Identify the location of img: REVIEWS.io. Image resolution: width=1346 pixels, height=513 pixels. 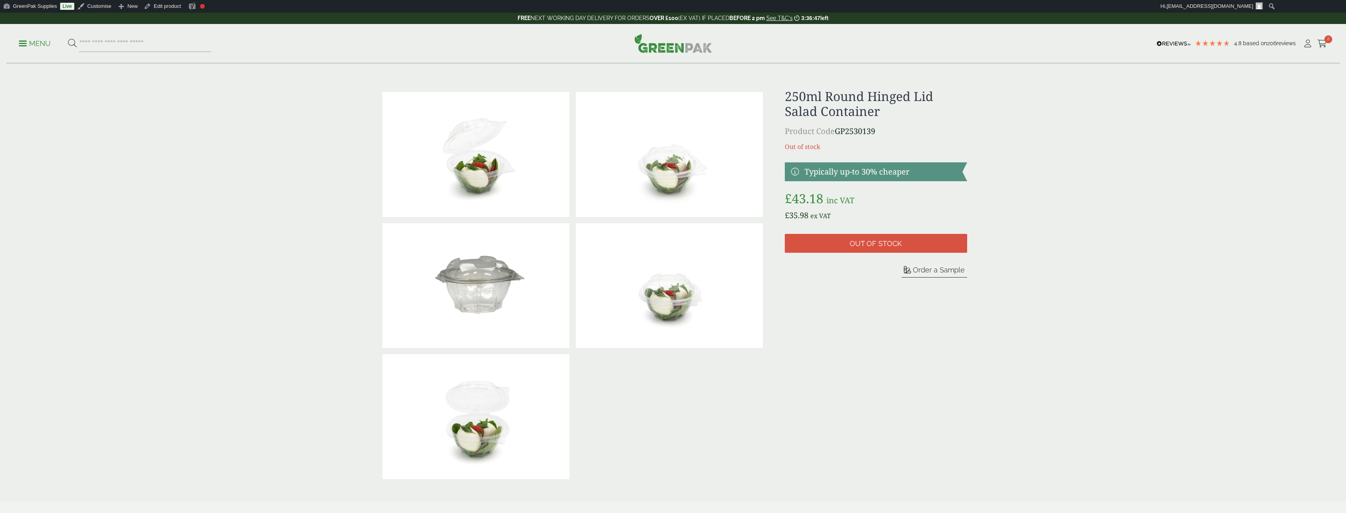
(1173, 44).